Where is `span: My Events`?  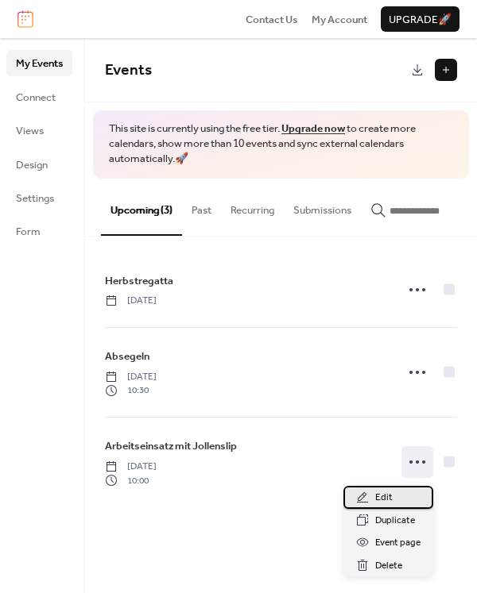 span: My Events is located at coordinates (39, 64).